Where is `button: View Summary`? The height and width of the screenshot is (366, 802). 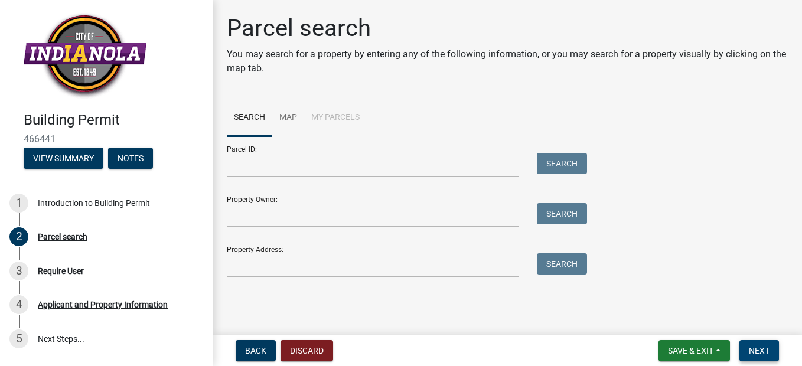 button: View Summary is located at coordinates (63, 158).